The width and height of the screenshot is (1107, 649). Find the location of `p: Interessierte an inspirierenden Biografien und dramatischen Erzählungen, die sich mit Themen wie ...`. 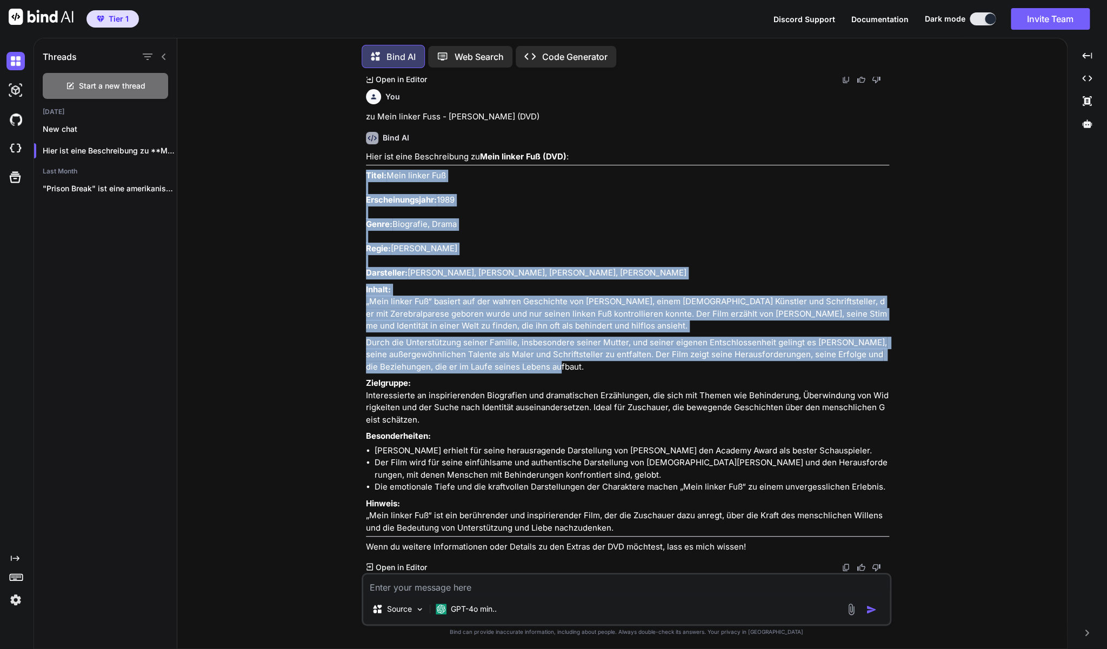

p: Interessierte an inspirierenden Biografien und dramatischen Erzählungen, die sich mit Themen wie ... is located at coordinates (628, 402).